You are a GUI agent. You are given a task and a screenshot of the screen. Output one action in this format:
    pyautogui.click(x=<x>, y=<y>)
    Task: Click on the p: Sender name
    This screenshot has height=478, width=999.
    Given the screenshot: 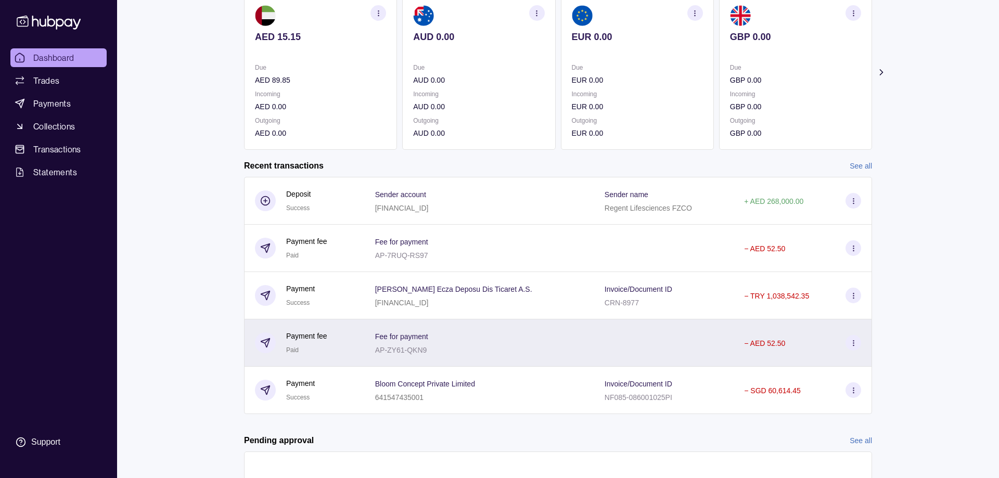 What is the action you would take?
    pyautogui.click(x=626, y=195)
    